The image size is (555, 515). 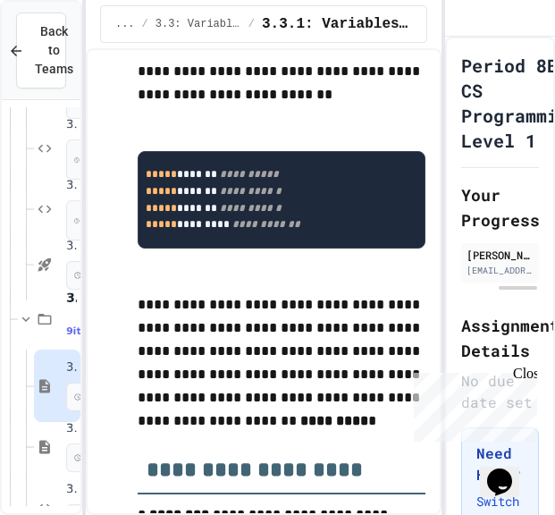 I want to click on span: 15 min, so click(x=90, y=458).